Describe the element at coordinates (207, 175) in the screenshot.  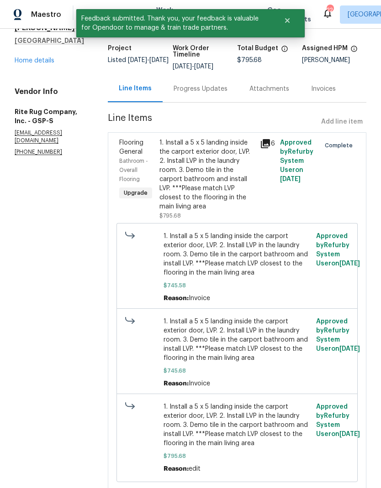
I see `div: 1. Install a 5 x 5 landing inside the carport exterior door, LVP. 2. Install LVP in the laundry r...` at that location.